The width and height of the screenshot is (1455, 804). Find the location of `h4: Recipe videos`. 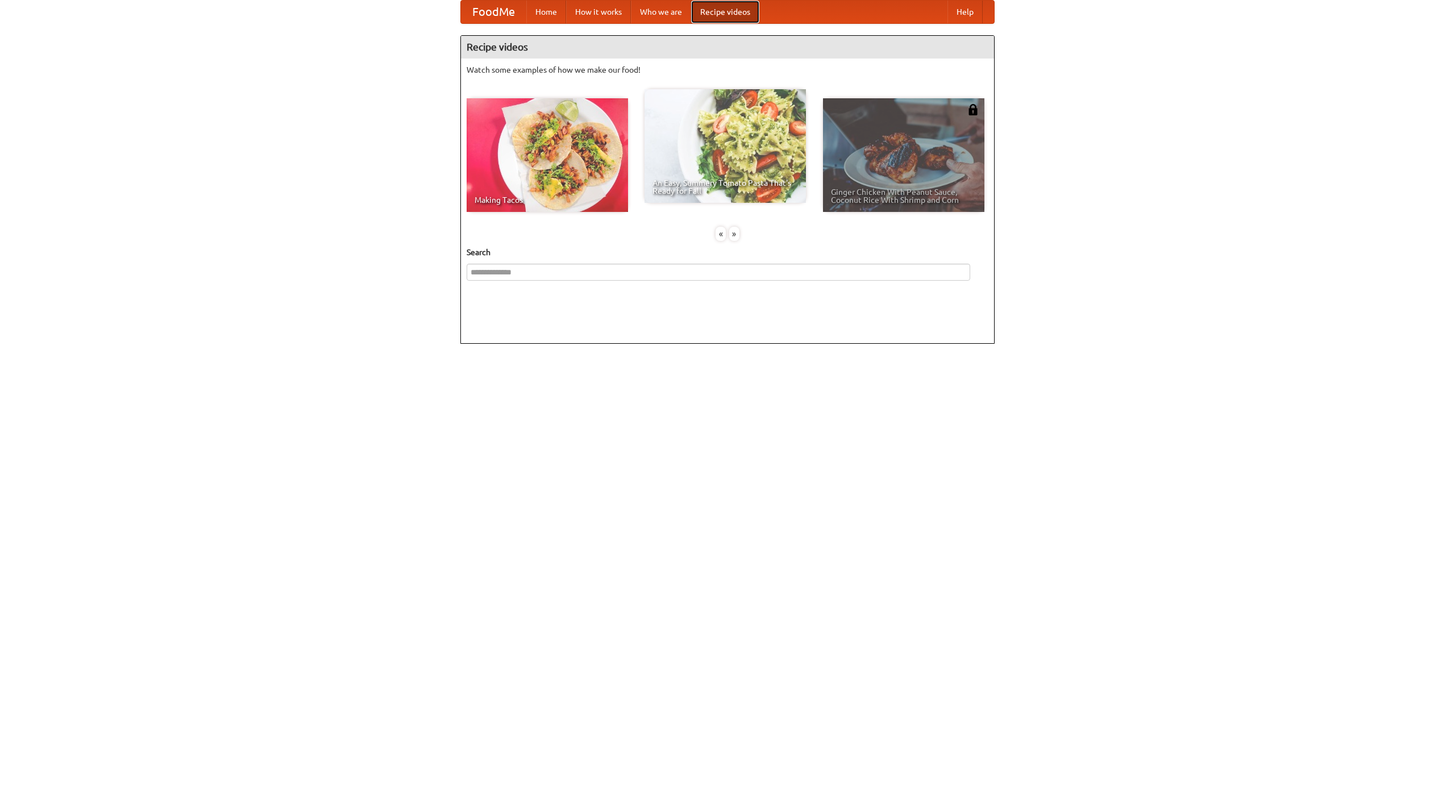

h4: Recipe videos is located at coordinates (727, 47).